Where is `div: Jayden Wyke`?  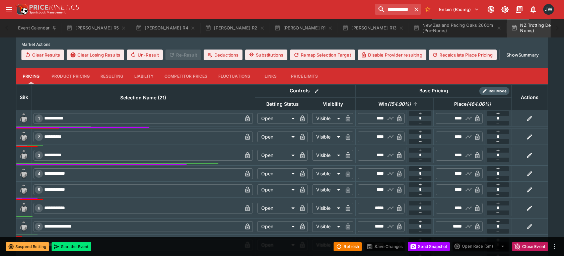
div: Jayden Wyke is located at coordinates (549, 9).